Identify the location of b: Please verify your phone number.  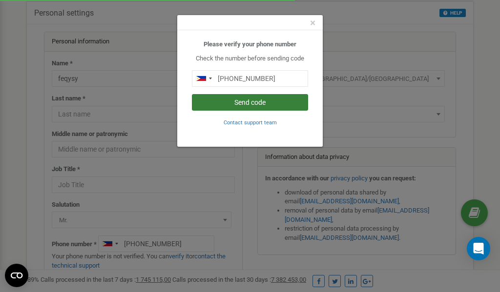
(250, 44).